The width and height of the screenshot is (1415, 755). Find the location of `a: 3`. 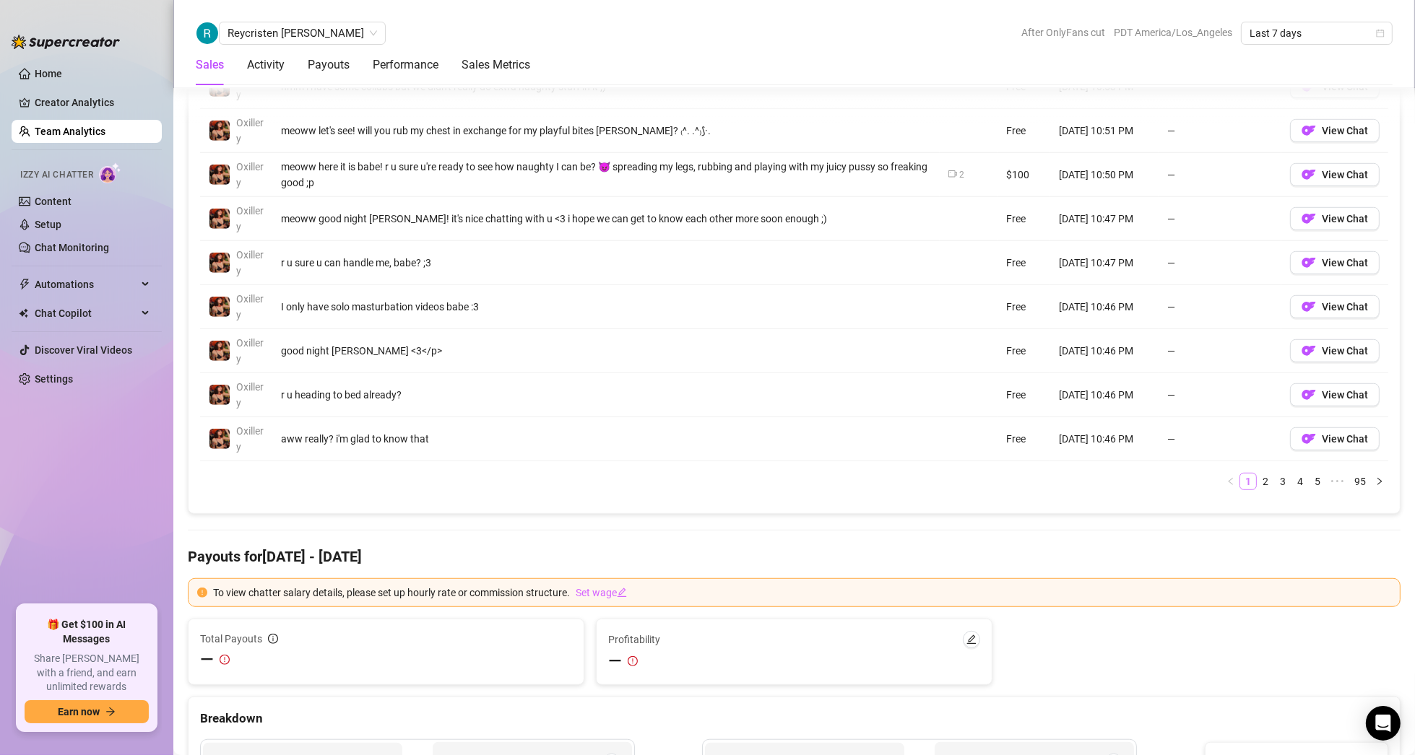

a: 3 is located at coordinates (1283, 482).